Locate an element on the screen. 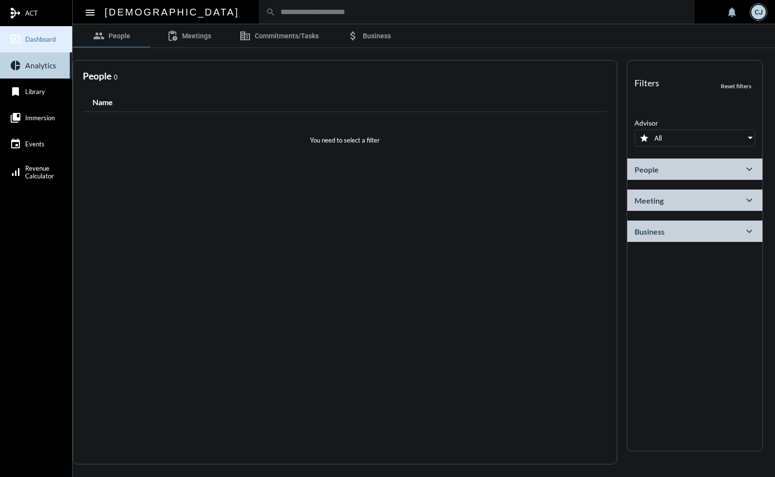 This screenshot has width=775, height=477. button: Reset filters is located at coordinates (736, 86).